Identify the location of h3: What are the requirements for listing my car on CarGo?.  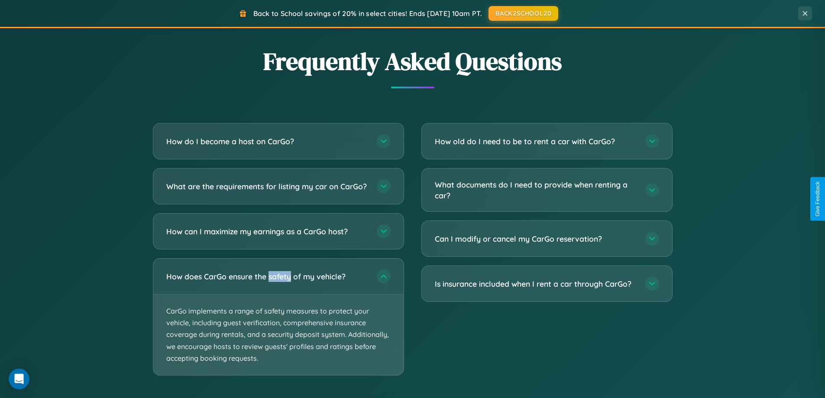
(267, 186).